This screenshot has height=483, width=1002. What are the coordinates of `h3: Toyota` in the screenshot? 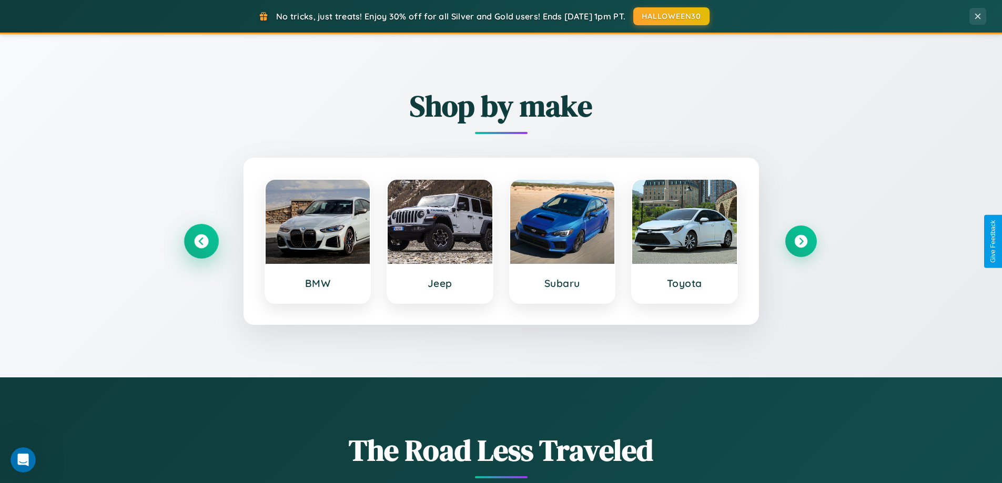 It's located at (684, 284).